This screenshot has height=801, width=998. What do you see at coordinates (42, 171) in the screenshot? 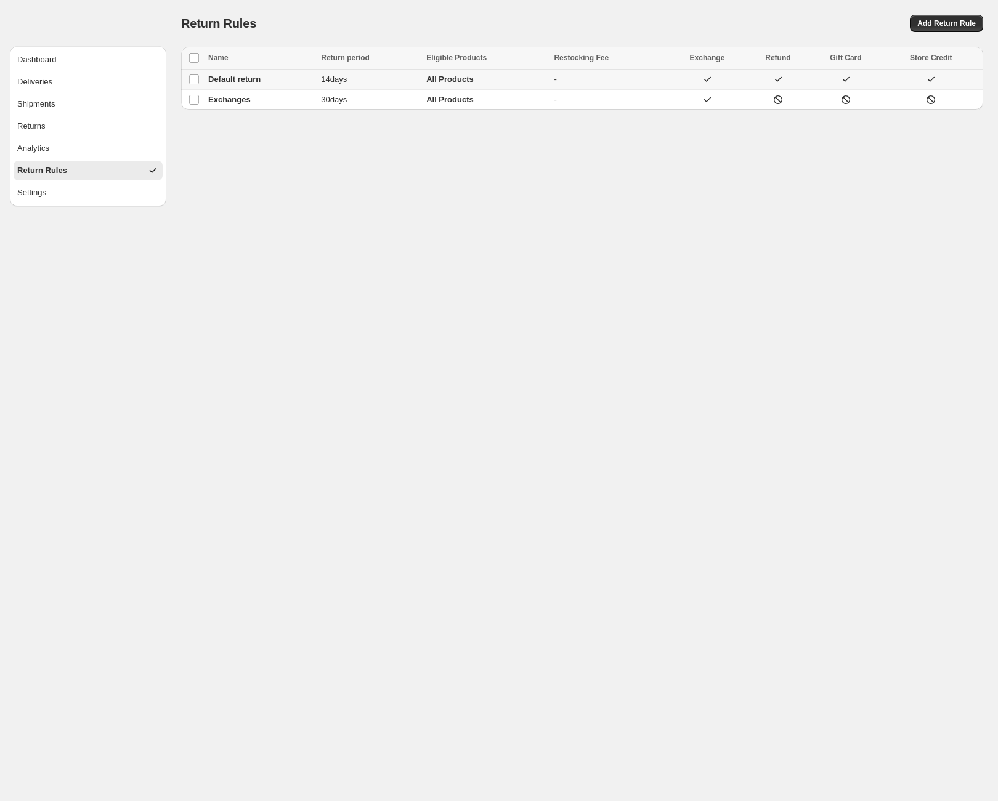
I see `div: Return Rules` at bounding box center [42, 171].